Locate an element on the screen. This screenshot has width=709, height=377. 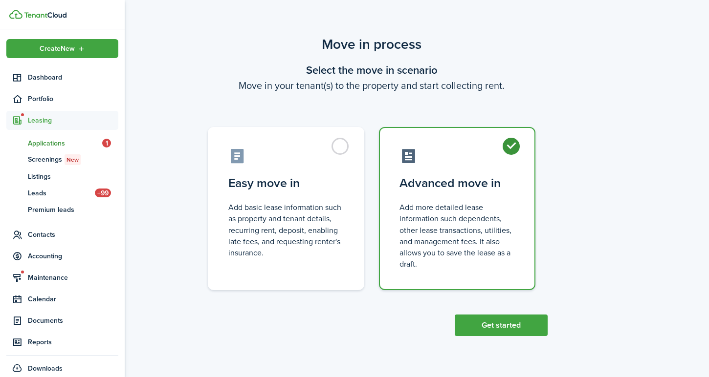
a: Dashboard is located at coordinates (62, 77).